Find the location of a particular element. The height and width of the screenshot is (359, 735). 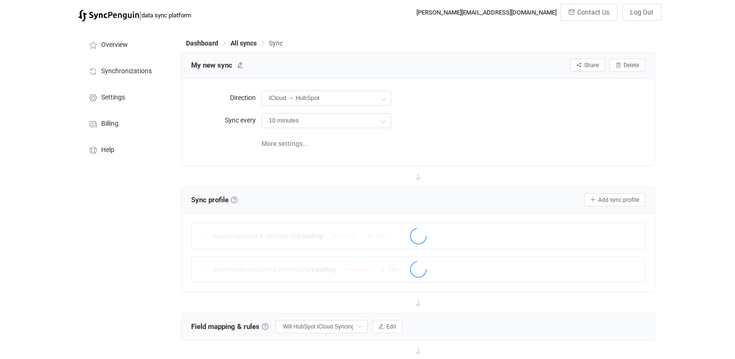

span: Add sync profile is located at coordinates (619, 200).